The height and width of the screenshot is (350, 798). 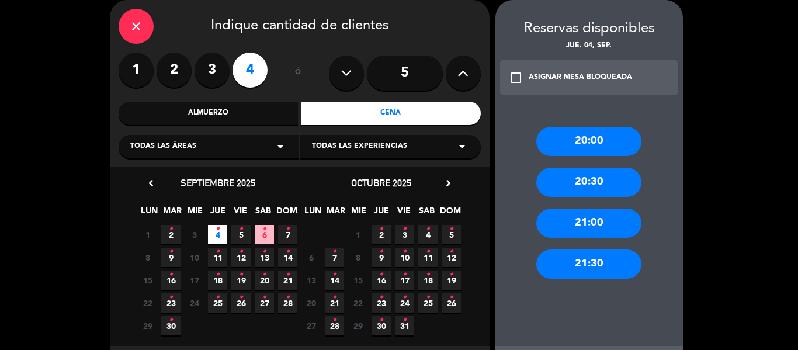 What do you see at coordinates (589, 223) in the screenshot?
I see `div: 21:00` at bounding box center [589, 223].